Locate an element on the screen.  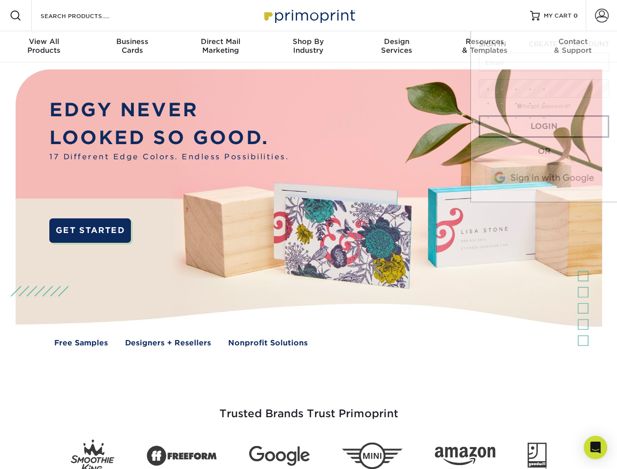
a: GET STARTED is located at coordinates (90, 231).